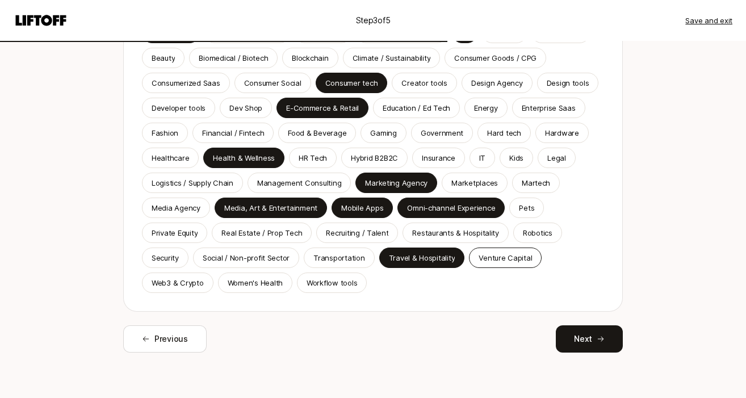 The image size is (746, 398). Describe the element at coordinates (557, 158) in the screenshot. I see `div: Legal` at that location.